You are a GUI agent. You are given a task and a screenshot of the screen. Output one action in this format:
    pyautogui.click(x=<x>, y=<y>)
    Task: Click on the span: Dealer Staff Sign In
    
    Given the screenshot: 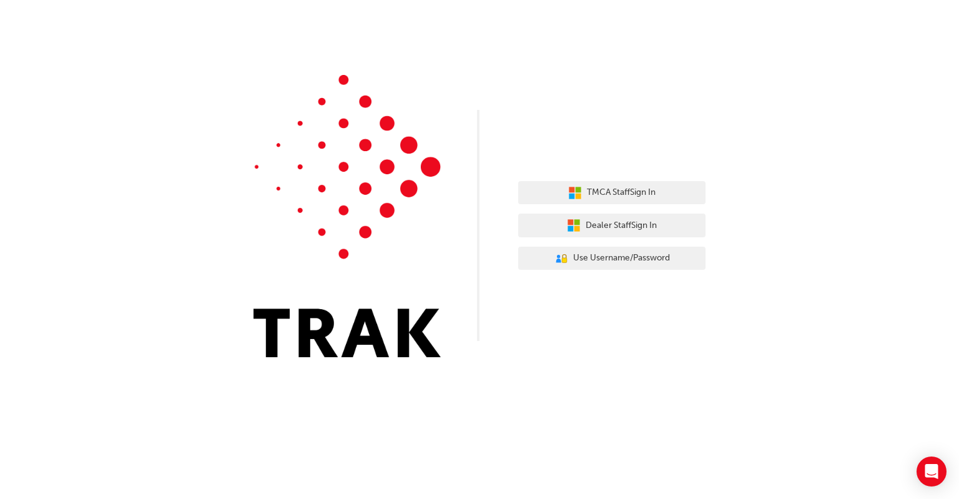 What is the action you would take?
    pyautogui.click(x=621, y=225)
    